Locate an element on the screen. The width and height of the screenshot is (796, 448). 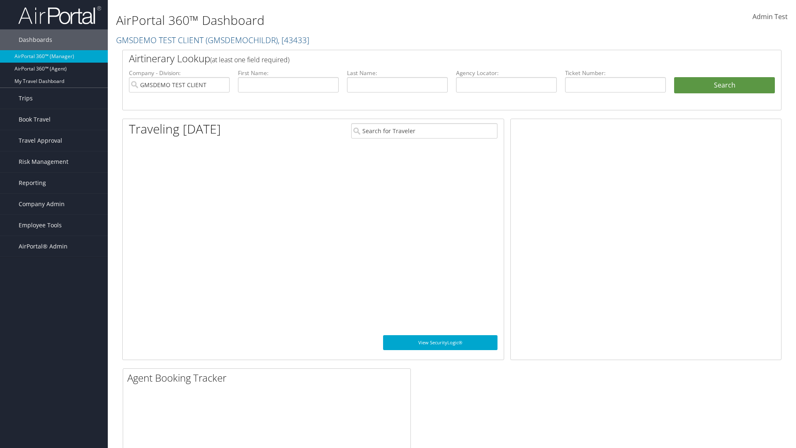
h2: Airtinerary Lookup is located at coordinates (424, 58).